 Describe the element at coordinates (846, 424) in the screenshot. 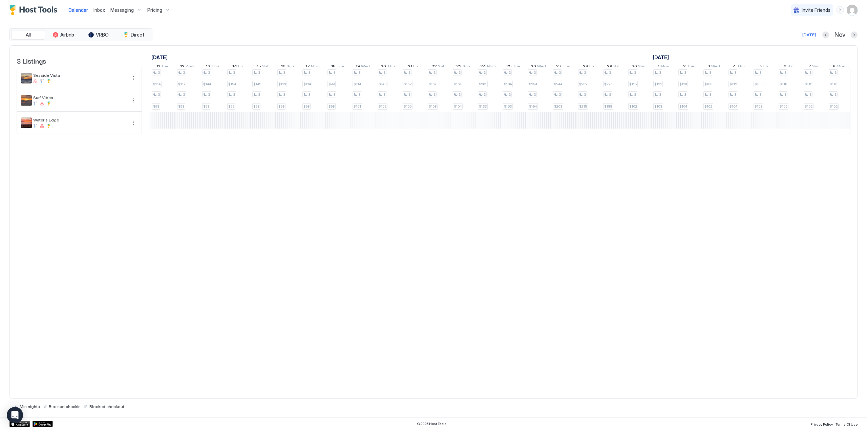

I see `a: Terms Of Use` at that location.